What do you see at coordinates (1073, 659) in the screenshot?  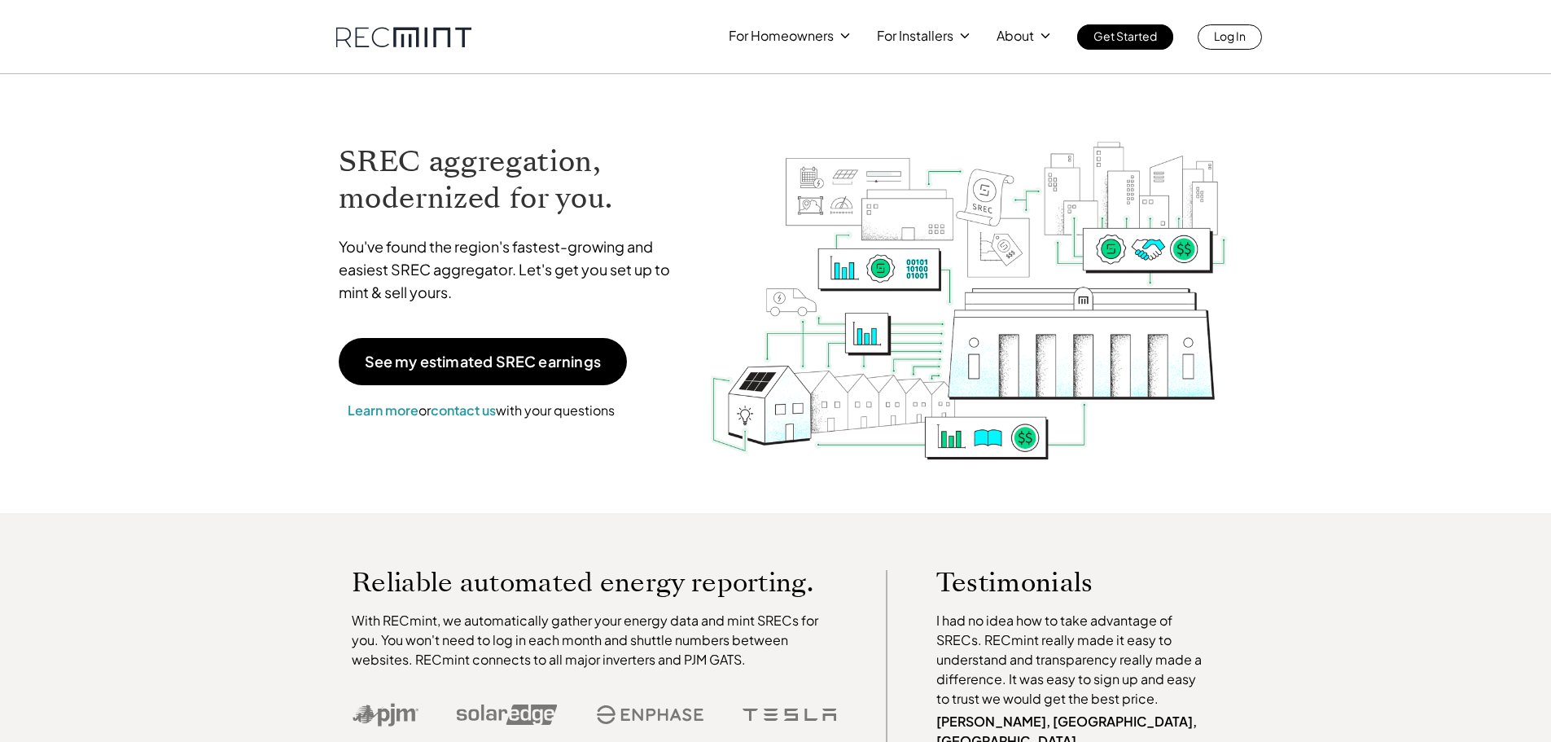 I see `p: I had no idea how to take advantage of SRECs. RECmint really made it easy to understand and trans...` at bounding box center [1073, 659].